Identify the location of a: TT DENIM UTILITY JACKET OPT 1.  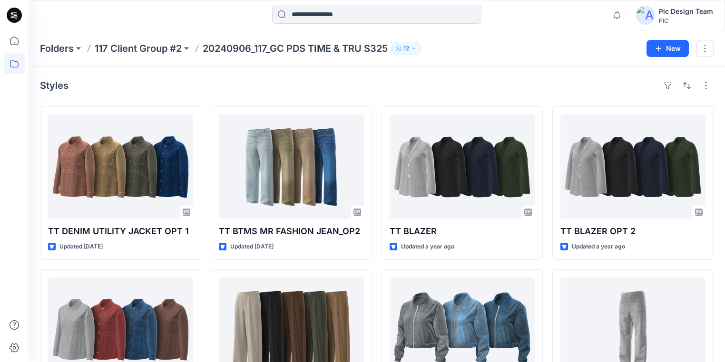
(120, 167).